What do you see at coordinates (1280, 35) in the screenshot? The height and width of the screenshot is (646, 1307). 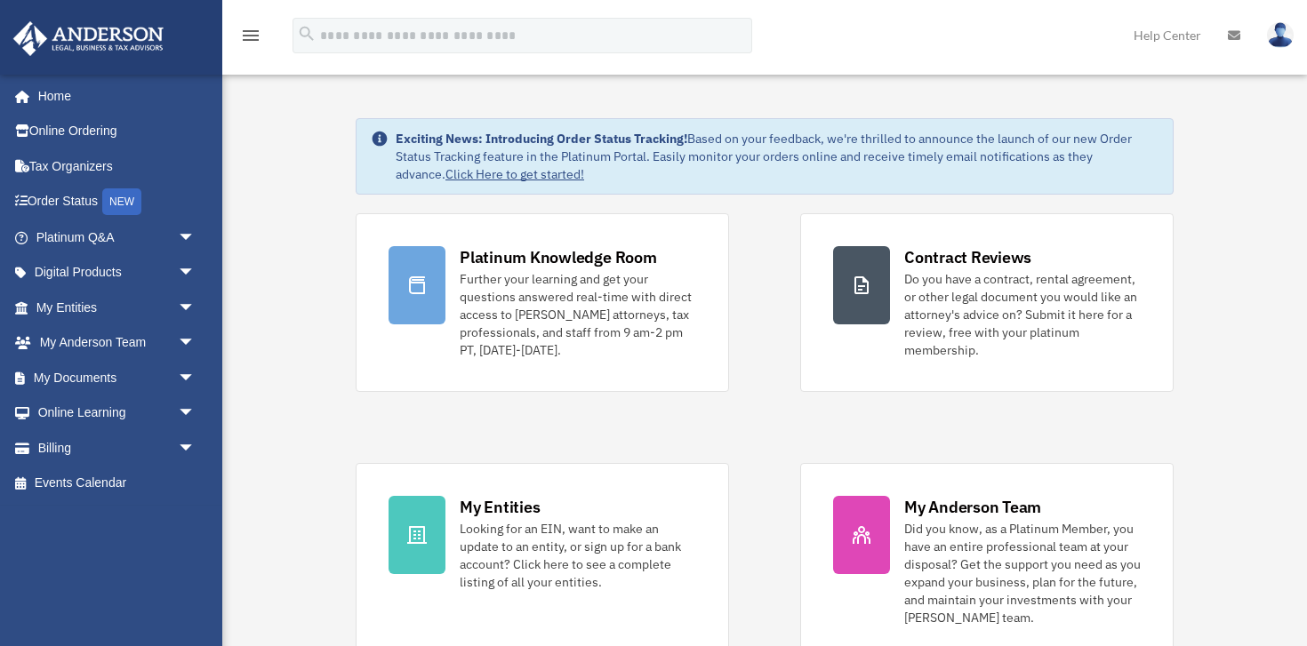 I see `img: User Pic` at bounding box center [1280, 35].